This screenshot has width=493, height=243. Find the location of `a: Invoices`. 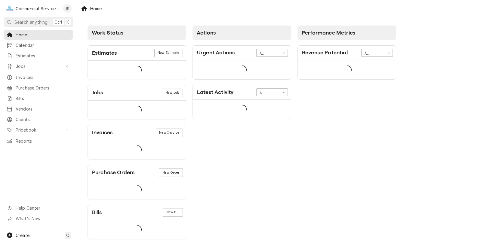

a: Invoices is located at coordinates (38, 77).